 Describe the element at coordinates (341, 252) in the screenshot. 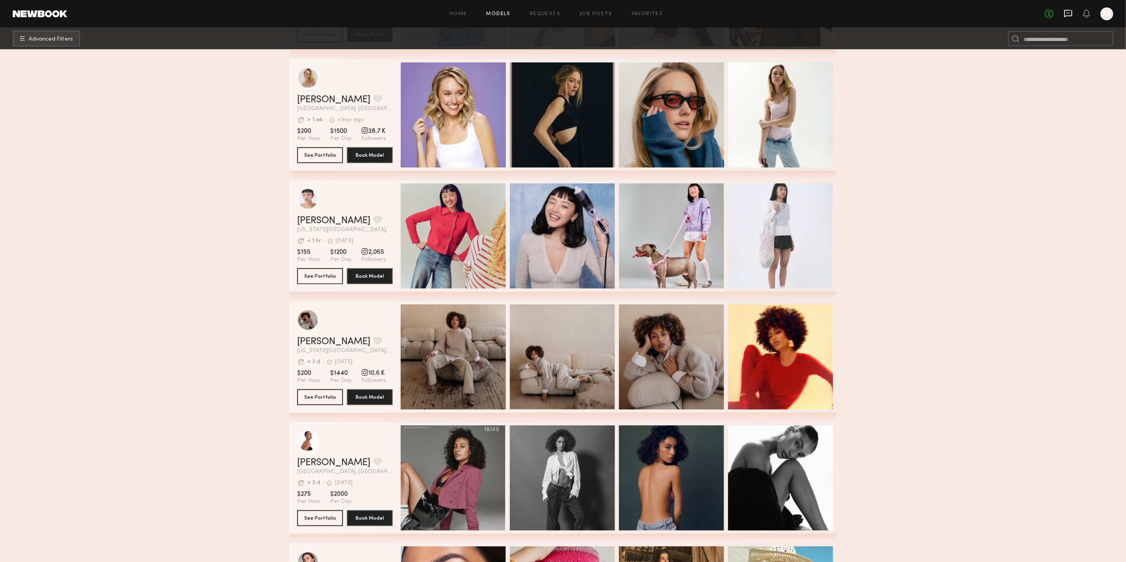

I see `span: $1200` at that location.